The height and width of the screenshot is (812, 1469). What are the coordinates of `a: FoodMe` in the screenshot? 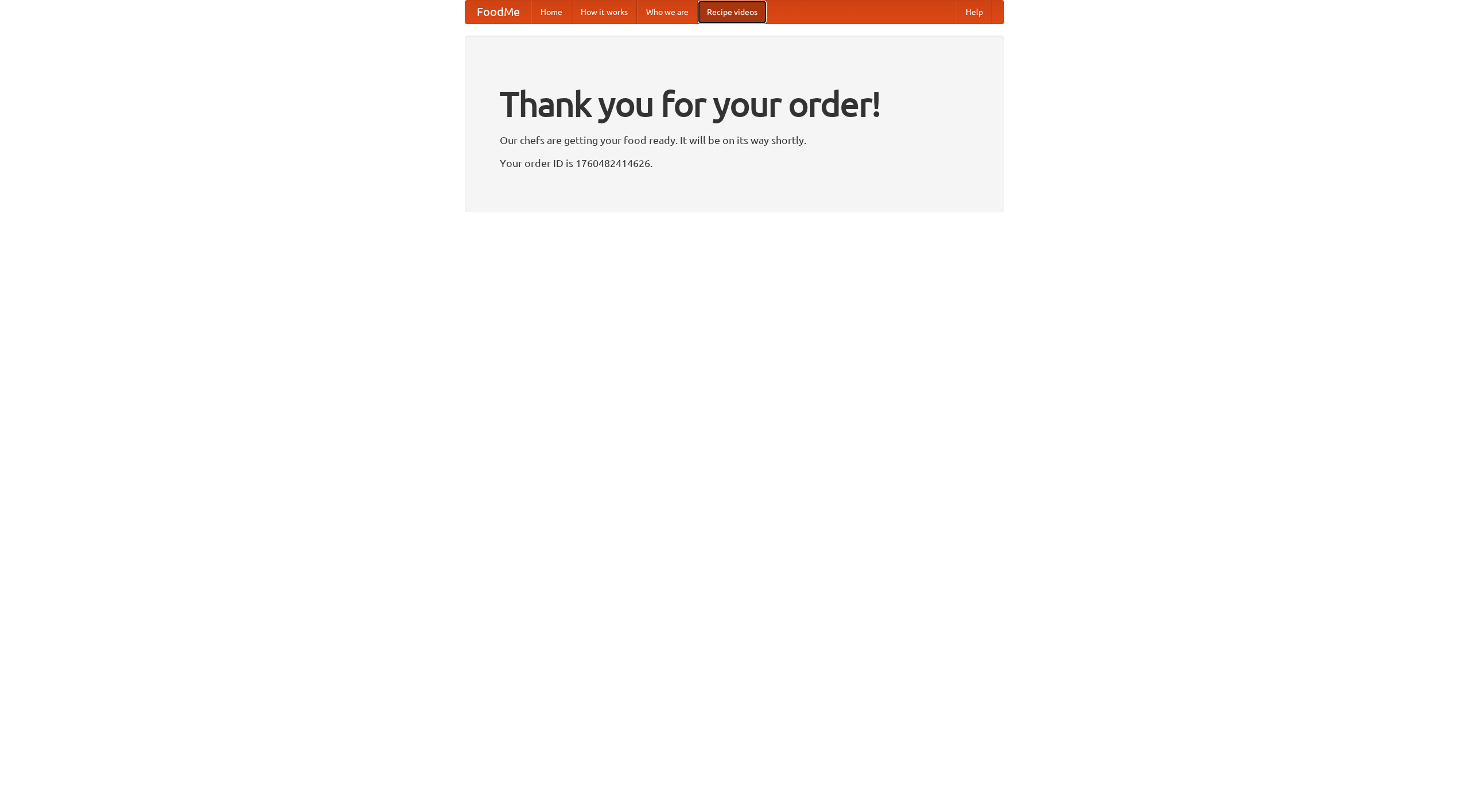 It's located at (498, 12).